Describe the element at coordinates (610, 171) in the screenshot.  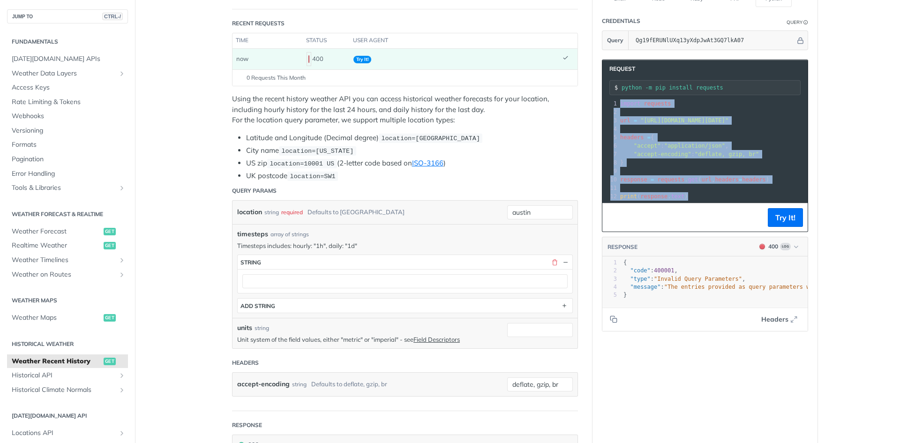
I see `div: 9` at that location.